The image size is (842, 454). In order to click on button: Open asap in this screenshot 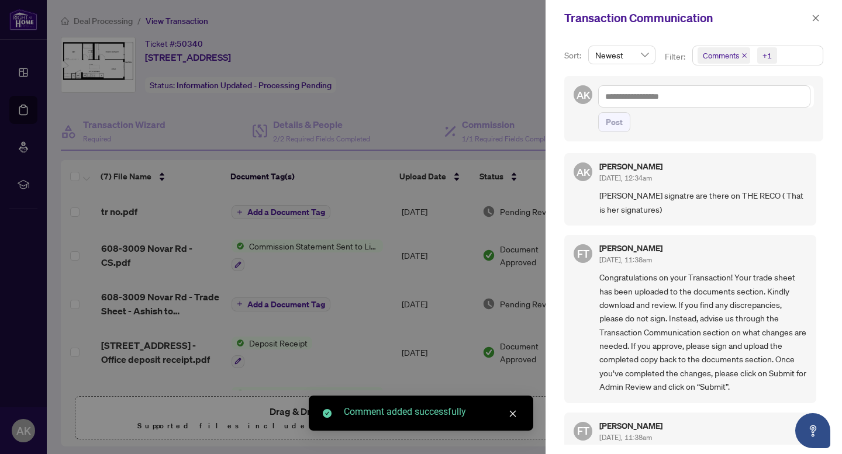, I will do `click(813, 431)`.